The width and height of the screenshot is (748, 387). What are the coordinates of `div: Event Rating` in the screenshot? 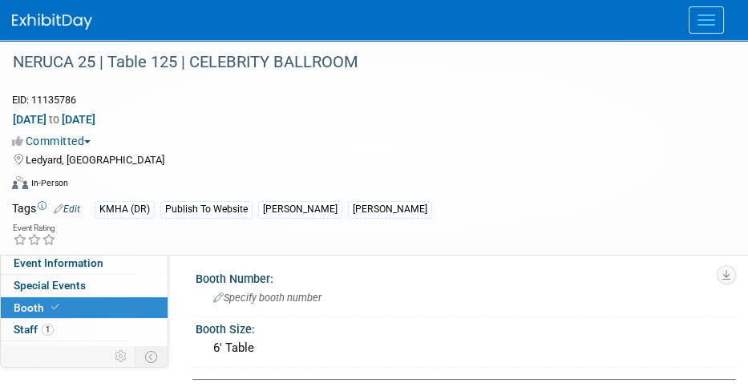 It's located at (34, 229).